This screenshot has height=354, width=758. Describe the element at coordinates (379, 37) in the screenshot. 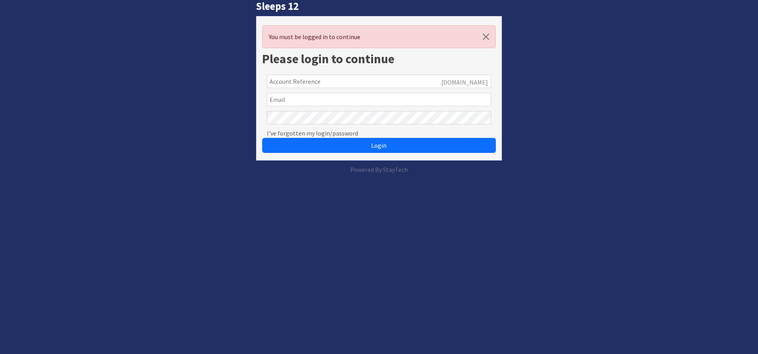

I see `div: You must be logged in to continue` at that location.